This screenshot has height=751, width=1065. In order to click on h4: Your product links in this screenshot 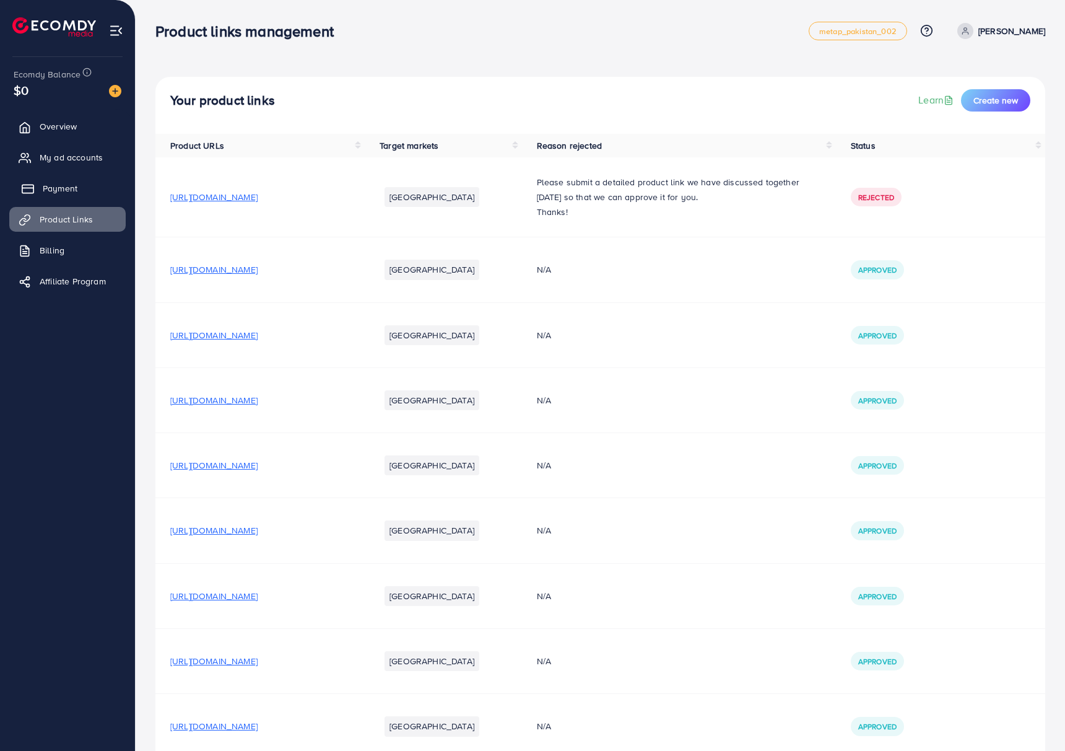, I will do `click(222, 100)`.